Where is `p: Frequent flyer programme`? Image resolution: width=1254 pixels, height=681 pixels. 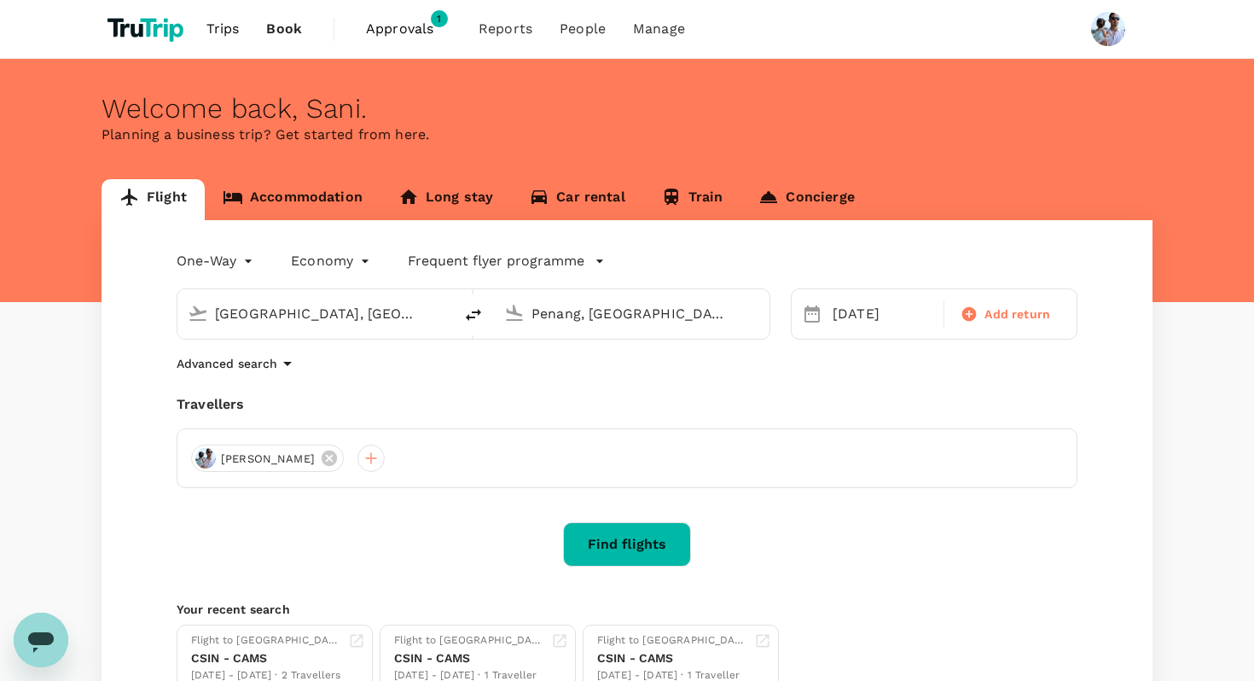
p: Frequent flyer programme is located at coordinates (496, 261).